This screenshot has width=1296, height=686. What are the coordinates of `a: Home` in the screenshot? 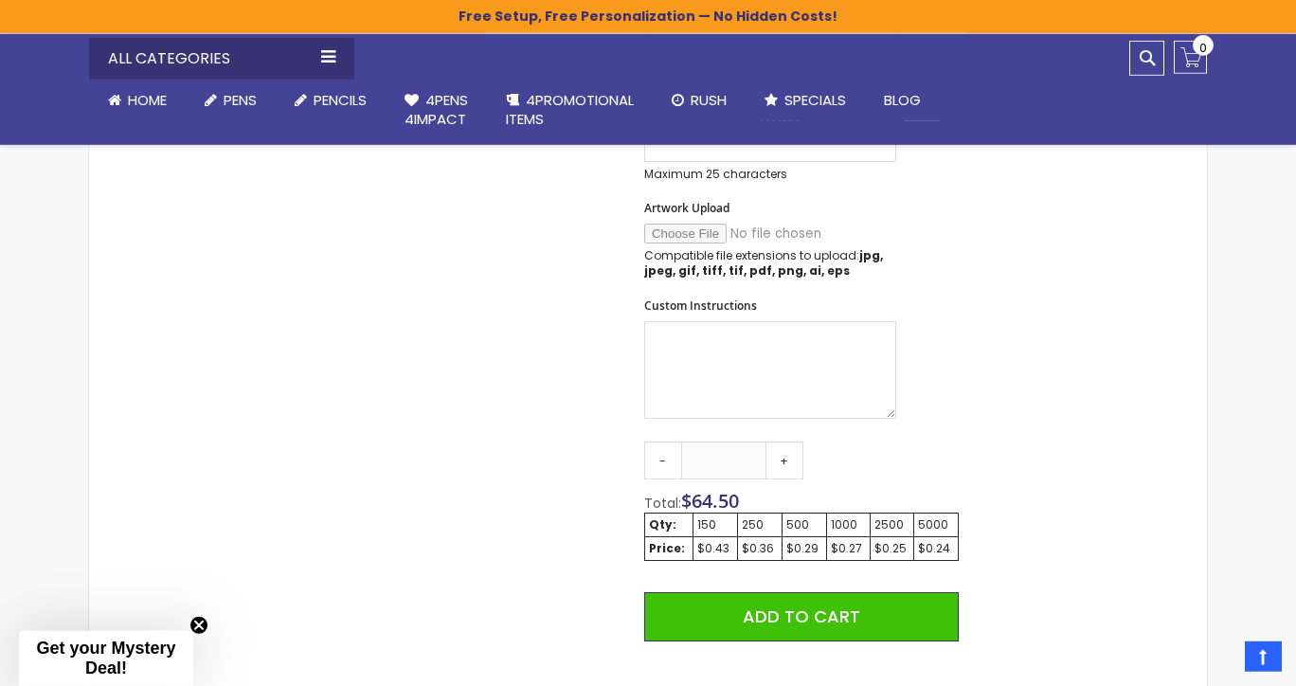 It's located at (137, 100).